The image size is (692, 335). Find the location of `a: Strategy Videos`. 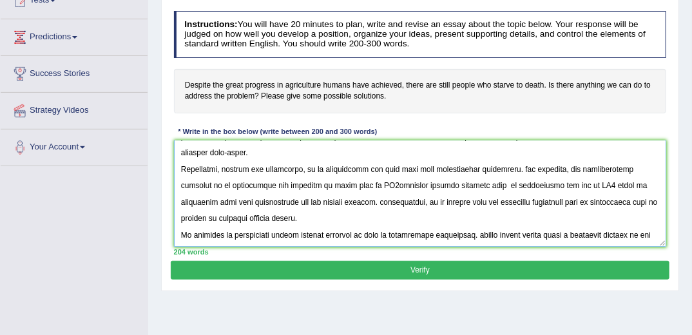

a: Strategy Videos is located at coordinates (74, 109).